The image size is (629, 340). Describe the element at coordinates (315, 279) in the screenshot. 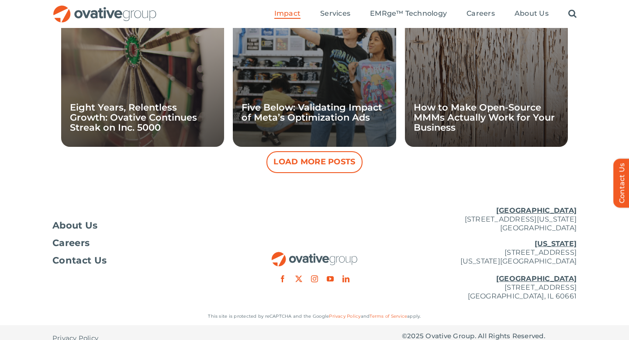

I see `a: instagram` at that location.